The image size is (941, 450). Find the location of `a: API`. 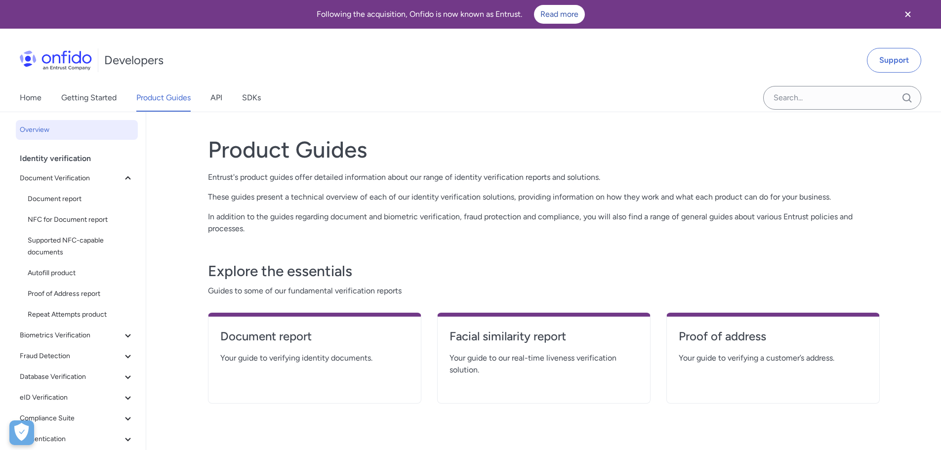

a: API is located at coordinates (216, 98).